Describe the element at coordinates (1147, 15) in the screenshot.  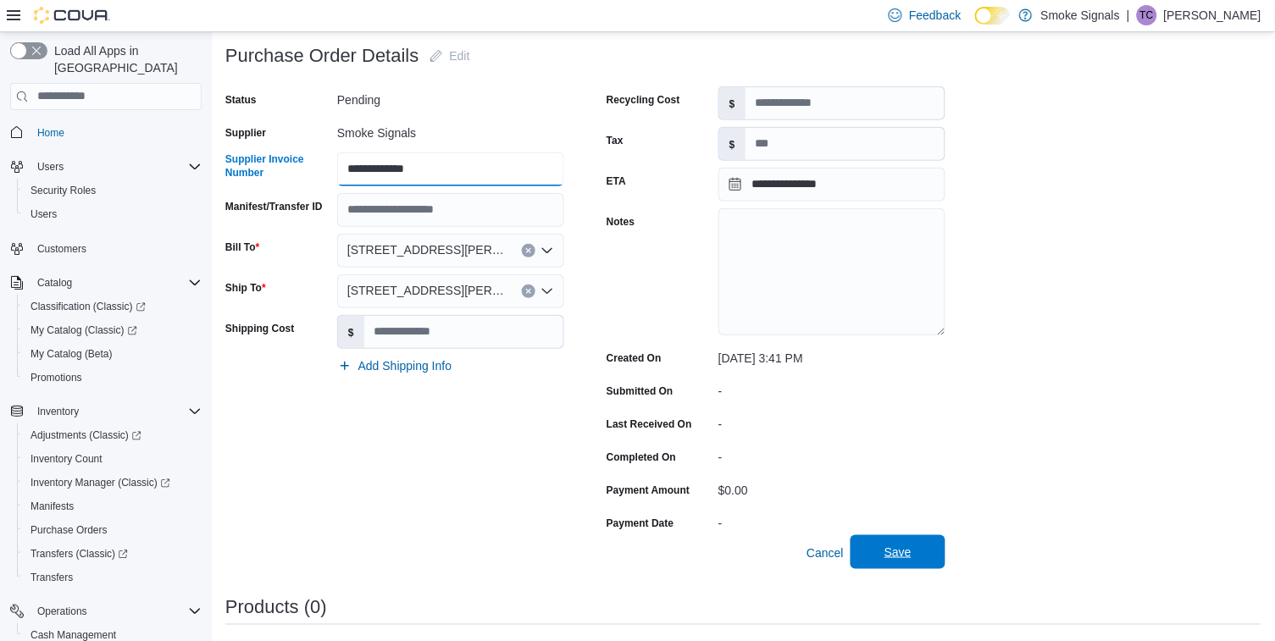
I see `div: Tory Chickite` at that location.